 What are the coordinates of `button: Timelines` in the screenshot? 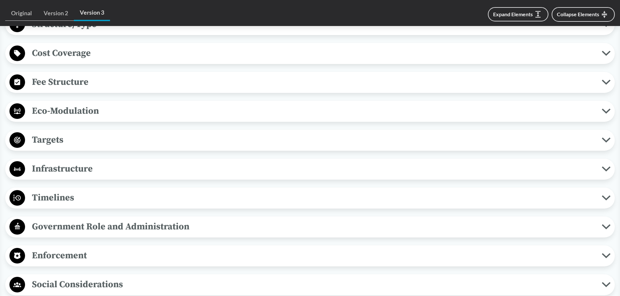 It's located at (310, 198).